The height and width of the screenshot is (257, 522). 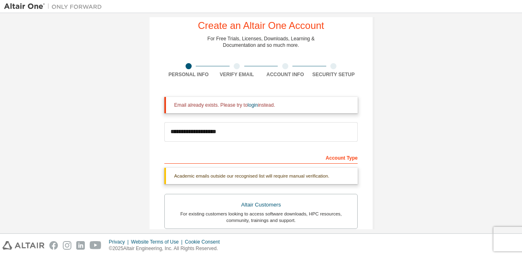 What do you see at coordinates (167, 249) in the screenshot?
I see `p: © 2025 Altair Engineering, Inc. All Rights Reserved.` at bounding box center [167, 249].